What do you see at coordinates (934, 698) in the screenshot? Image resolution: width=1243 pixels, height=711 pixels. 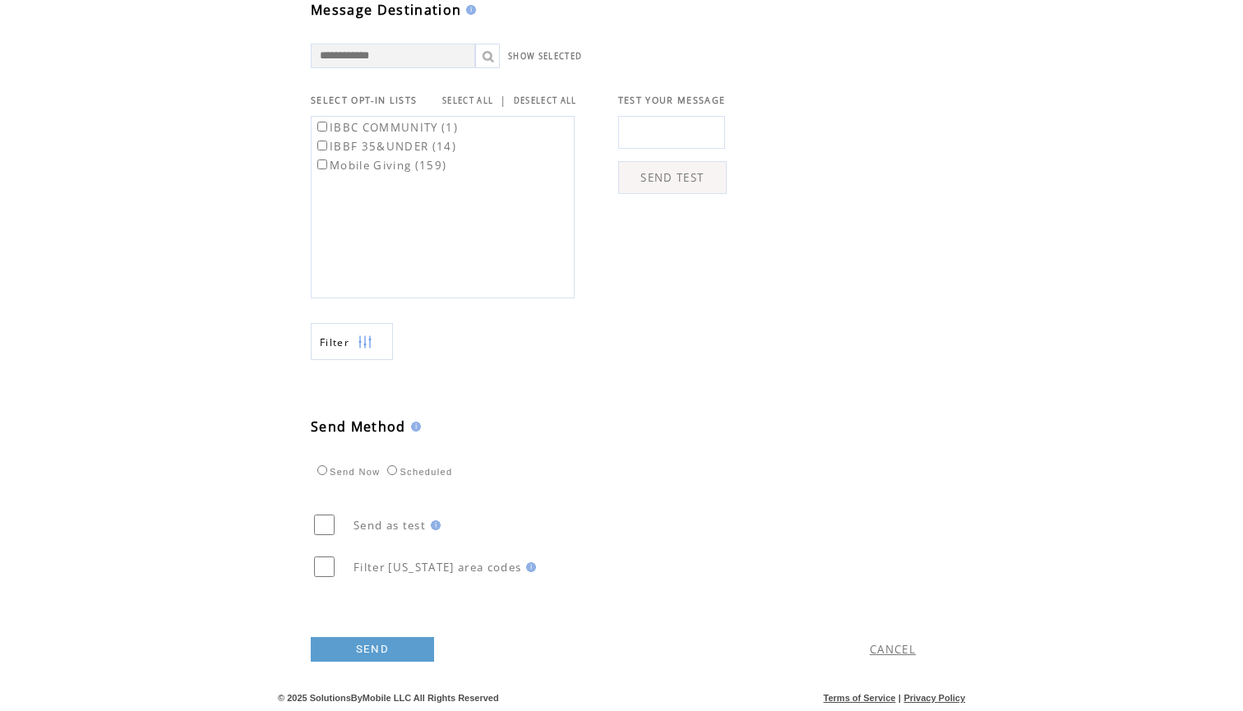 I see `a: Privacy Policy` at bounding box center [934, 698].